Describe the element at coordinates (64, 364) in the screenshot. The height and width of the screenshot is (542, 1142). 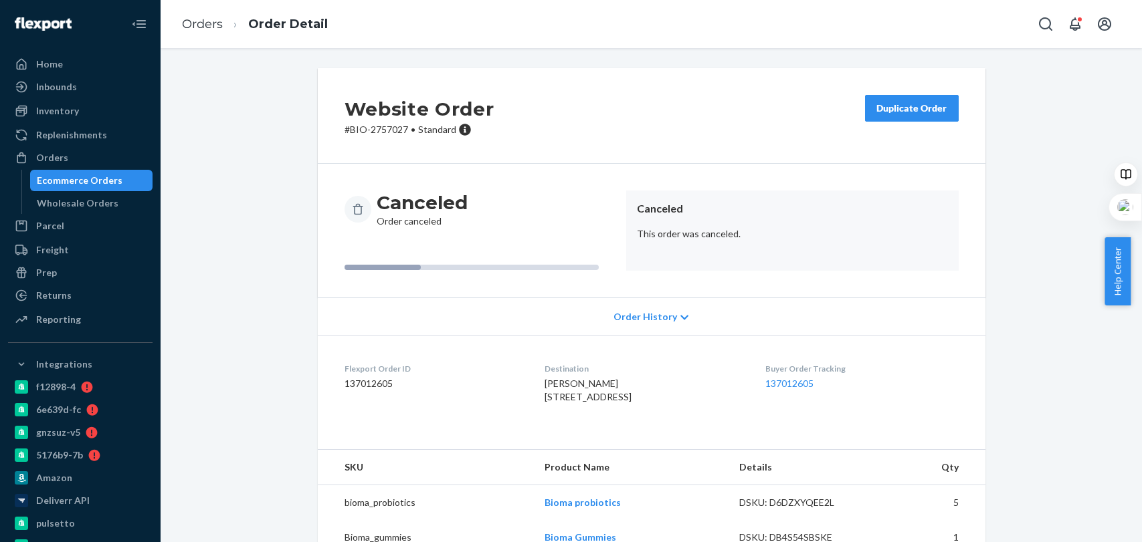
I see `div: Integrations` at that location.